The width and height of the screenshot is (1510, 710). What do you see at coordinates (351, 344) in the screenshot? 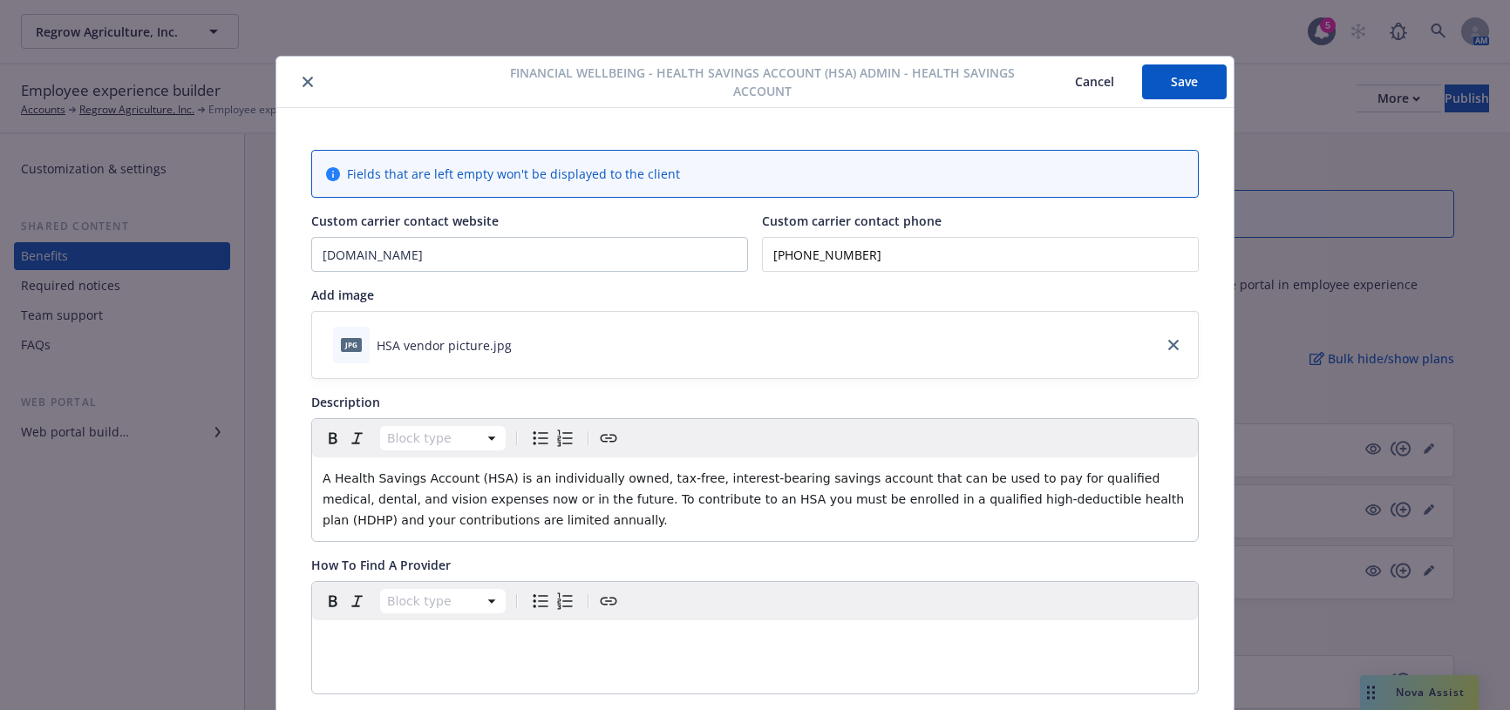
I see `span: jpg` at bounding box center [351, 344].